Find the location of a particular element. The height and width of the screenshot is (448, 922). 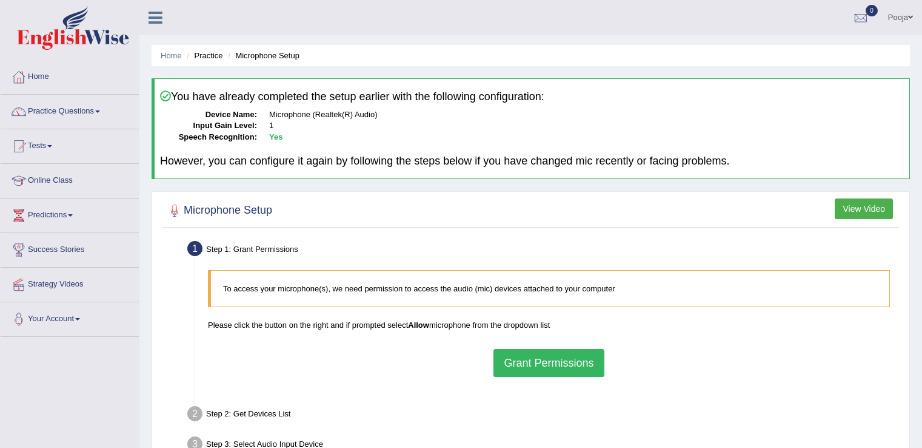

p: To access your microphone(s), we need permission to access the audio (mic) devices attached to yo... is located at coordinates (550, 288).